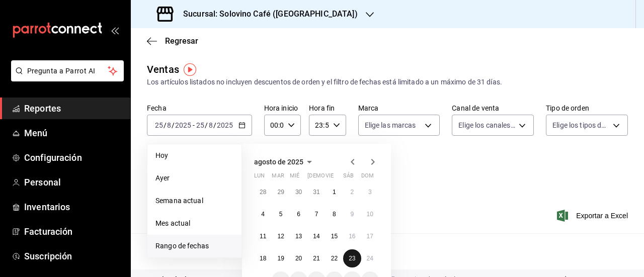 The width and height of the screenshot is (644, 277). Describe the element at coordinates (316, 236) in the screenshot. I see `abbr: 14 de agosto de 2025` at that location.